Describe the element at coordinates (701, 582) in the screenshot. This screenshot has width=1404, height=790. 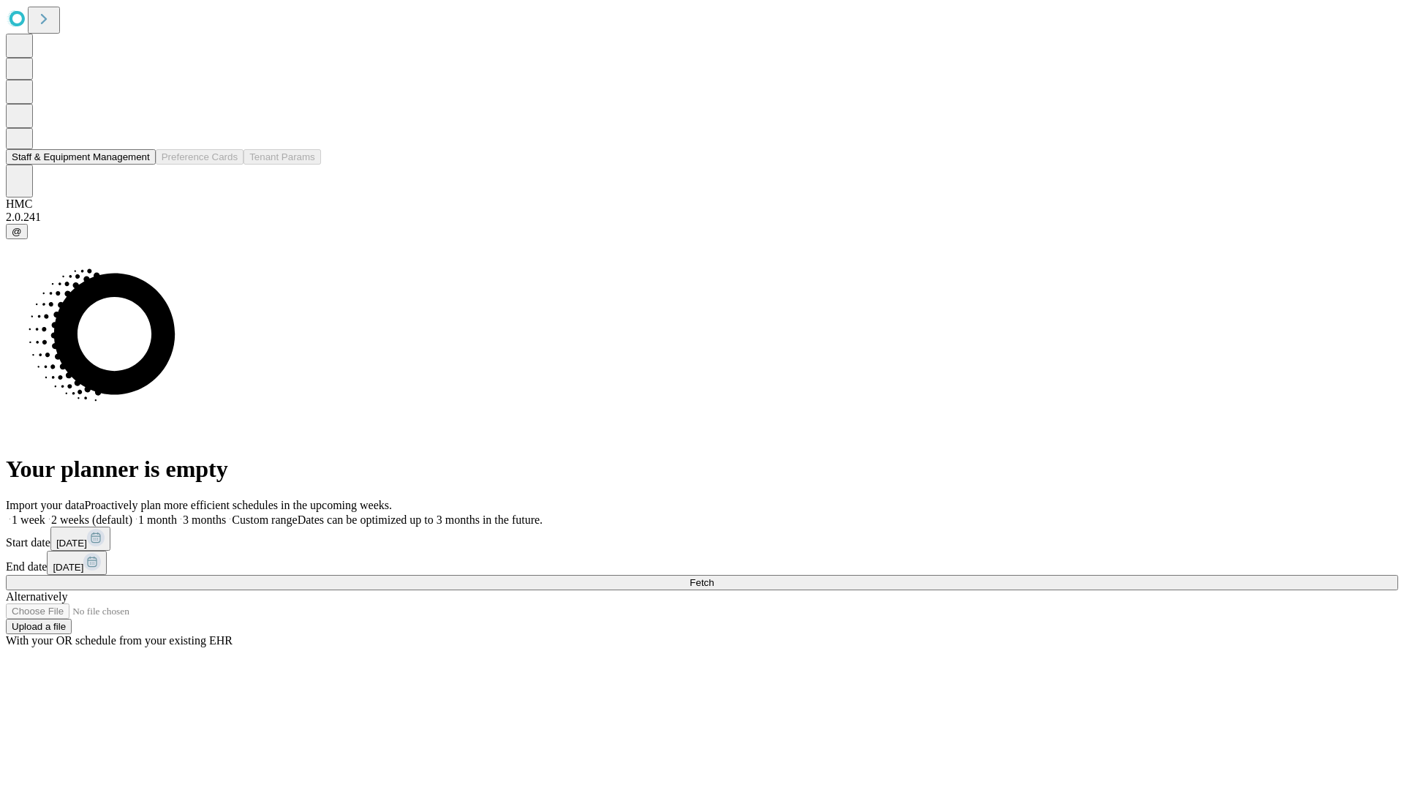
I see `span: Fetch` at that location.